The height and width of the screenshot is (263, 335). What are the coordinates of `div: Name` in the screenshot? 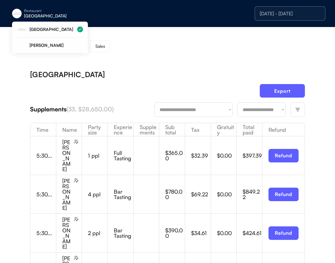 It's located at (69, 130).